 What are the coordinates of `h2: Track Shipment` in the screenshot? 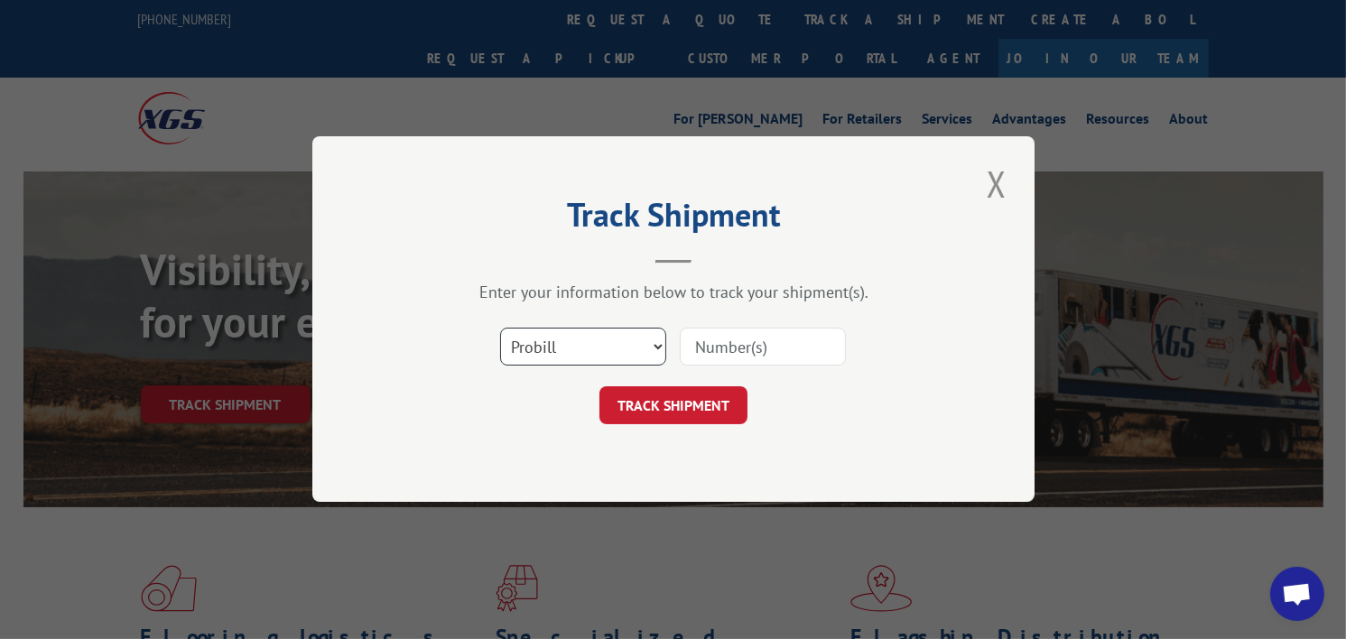 It's located at (674, 219).